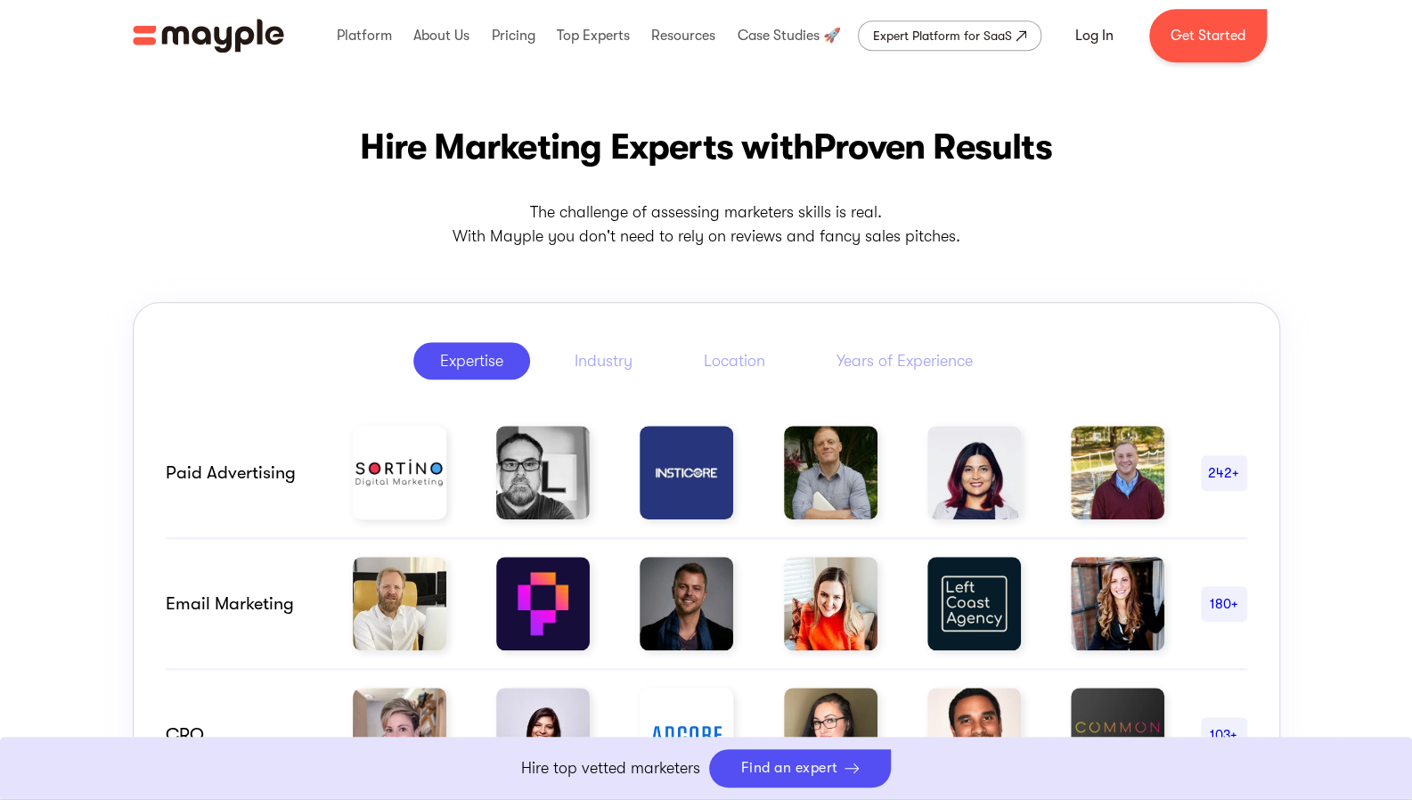 The height and width of the screenshot is (800, 1412). I want to click on a: Get Started, so click(1208, 36).